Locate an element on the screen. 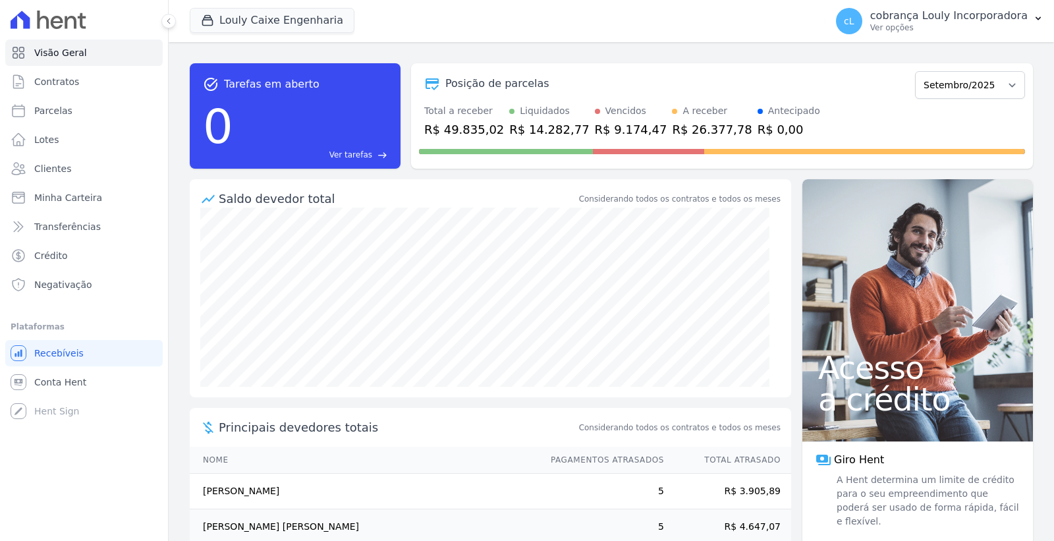 Image resolution: width=1054 pixels, height=541 pixels. div: 0 is located at coordinates (218, 126).